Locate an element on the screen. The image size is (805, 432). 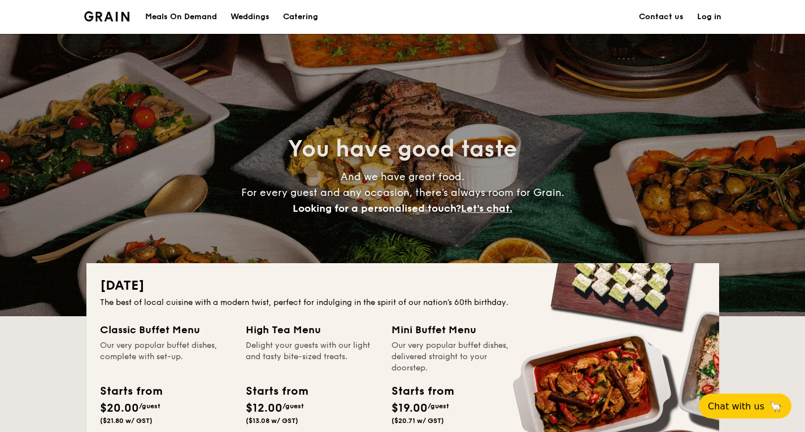
span: $19.00 is located at coordinates (409, 408).